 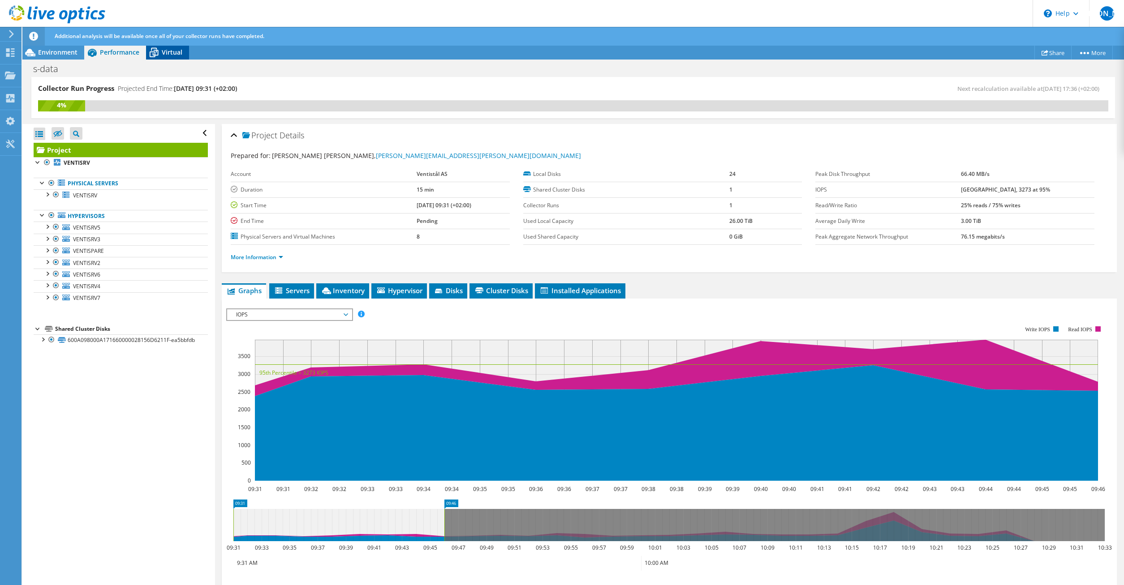 I want to click on text: 0, so click(x=249, y=481).